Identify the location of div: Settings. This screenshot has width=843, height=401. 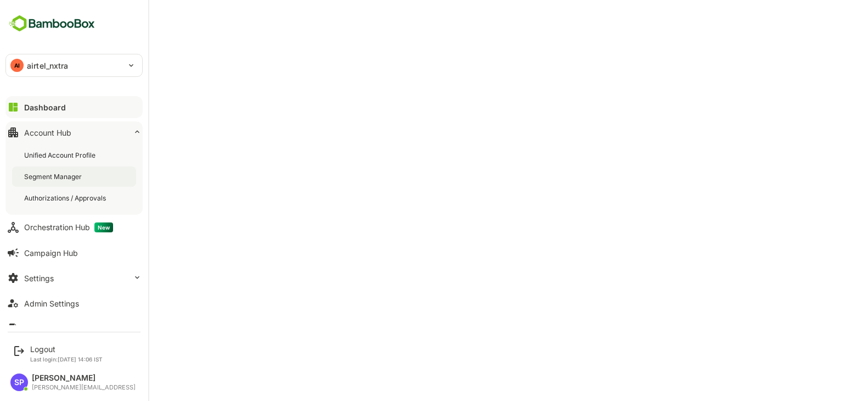
(39, 278).